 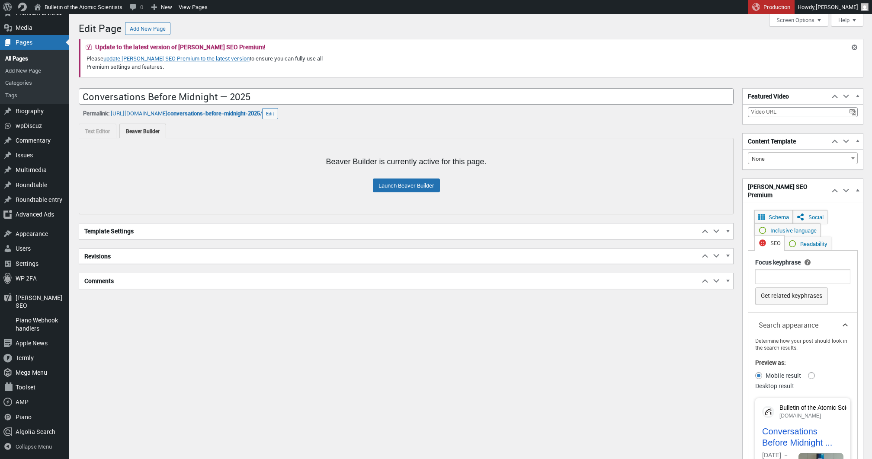 What do you see at coordinates (770, 243) in the screenshot?
I see `a: SEO` at bounding box center [770, 243].